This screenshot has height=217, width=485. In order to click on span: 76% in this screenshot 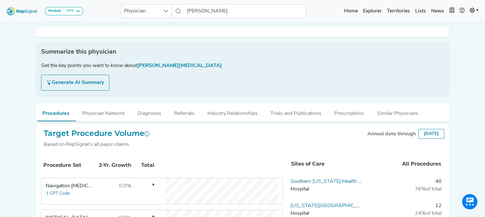, I will do `click(420, 189)`.